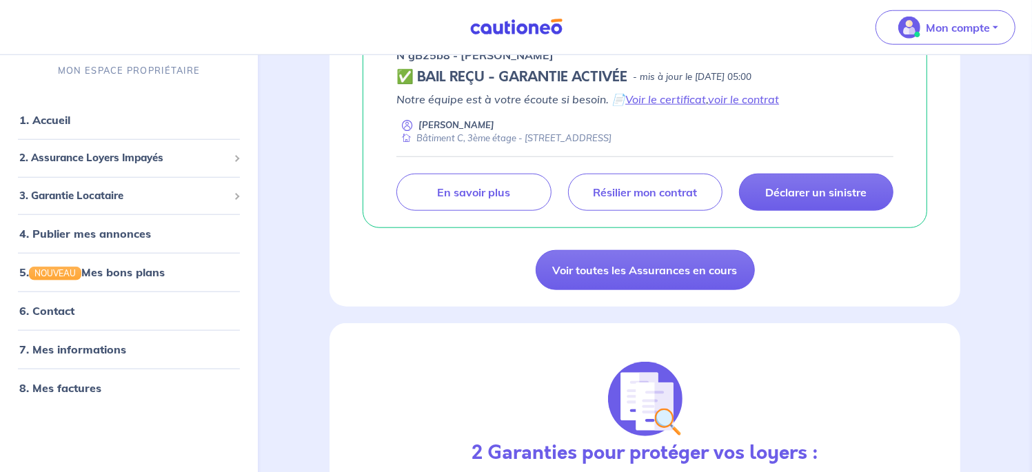 The image size is (1032, 472). Describe the element at coordinates (474, 192) in the screenshot. I see `a: En savoir plus` at that location.